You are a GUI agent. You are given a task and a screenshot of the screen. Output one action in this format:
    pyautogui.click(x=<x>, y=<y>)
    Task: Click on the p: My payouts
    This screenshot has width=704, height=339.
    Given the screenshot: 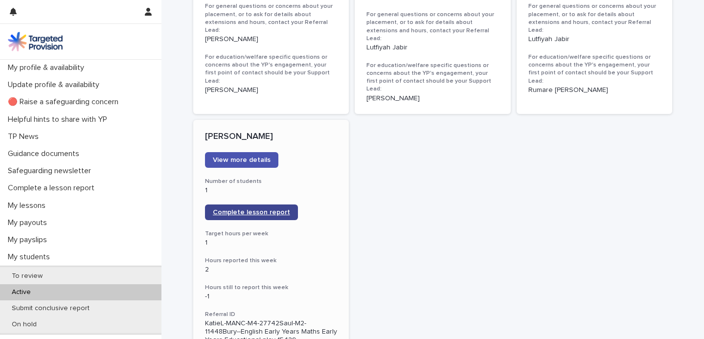 What is the action you would take?
    pyautogui.click(x=29, y=222)
    